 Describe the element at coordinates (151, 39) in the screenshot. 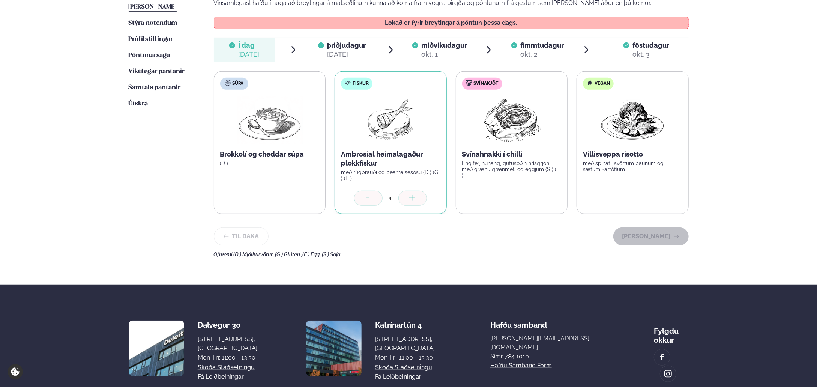

I see `a: Prófílstillingar` at that location.